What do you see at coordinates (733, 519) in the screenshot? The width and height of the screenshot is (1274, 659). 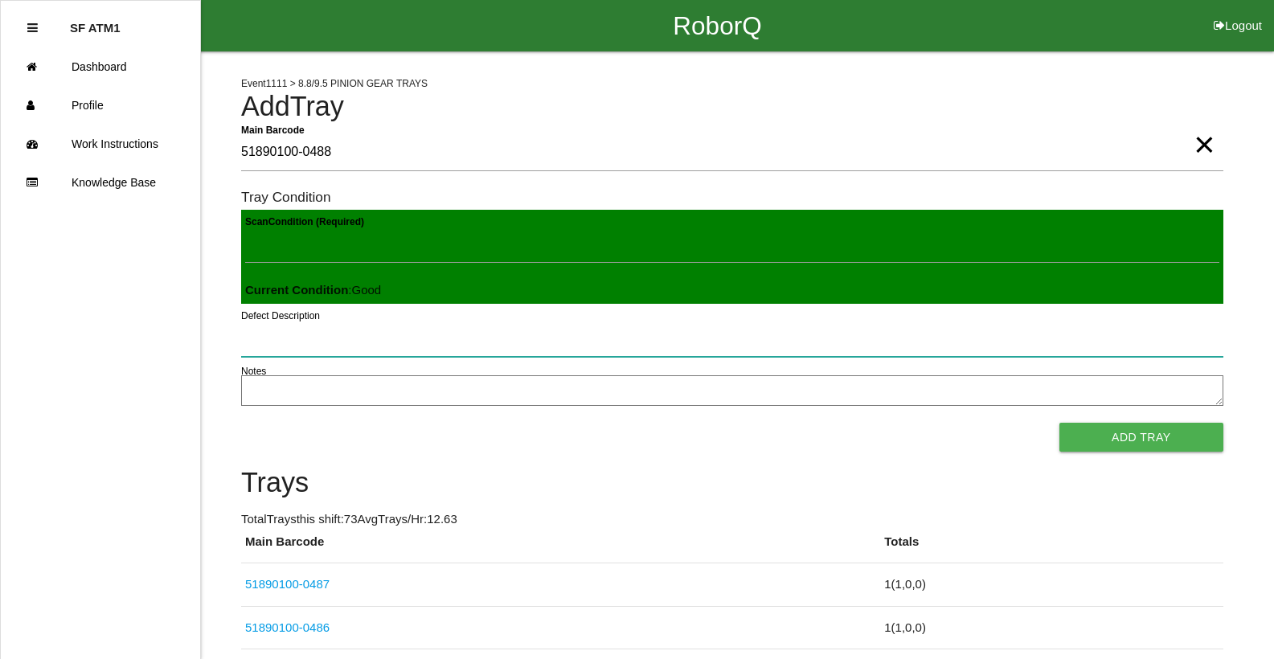 I see `p: Total Trays this shift: 73 Avg Trays /Hr: 12.63` at bounding box center [733, 519].